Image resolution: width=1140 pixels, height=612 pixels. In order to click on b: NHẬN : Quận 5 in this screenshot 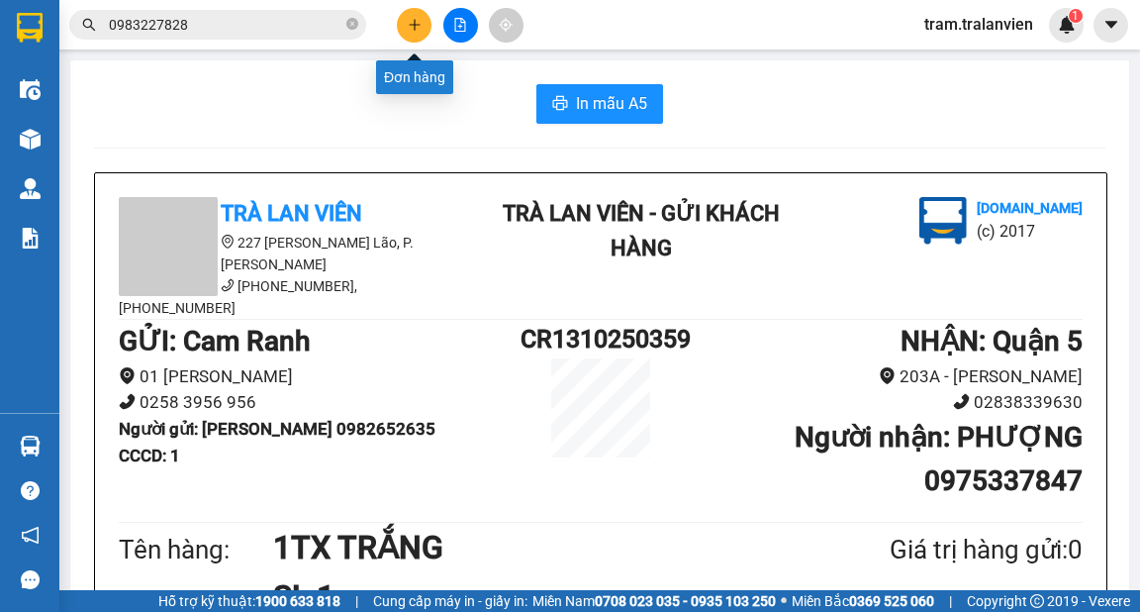, I will do `click(992, 340)`.